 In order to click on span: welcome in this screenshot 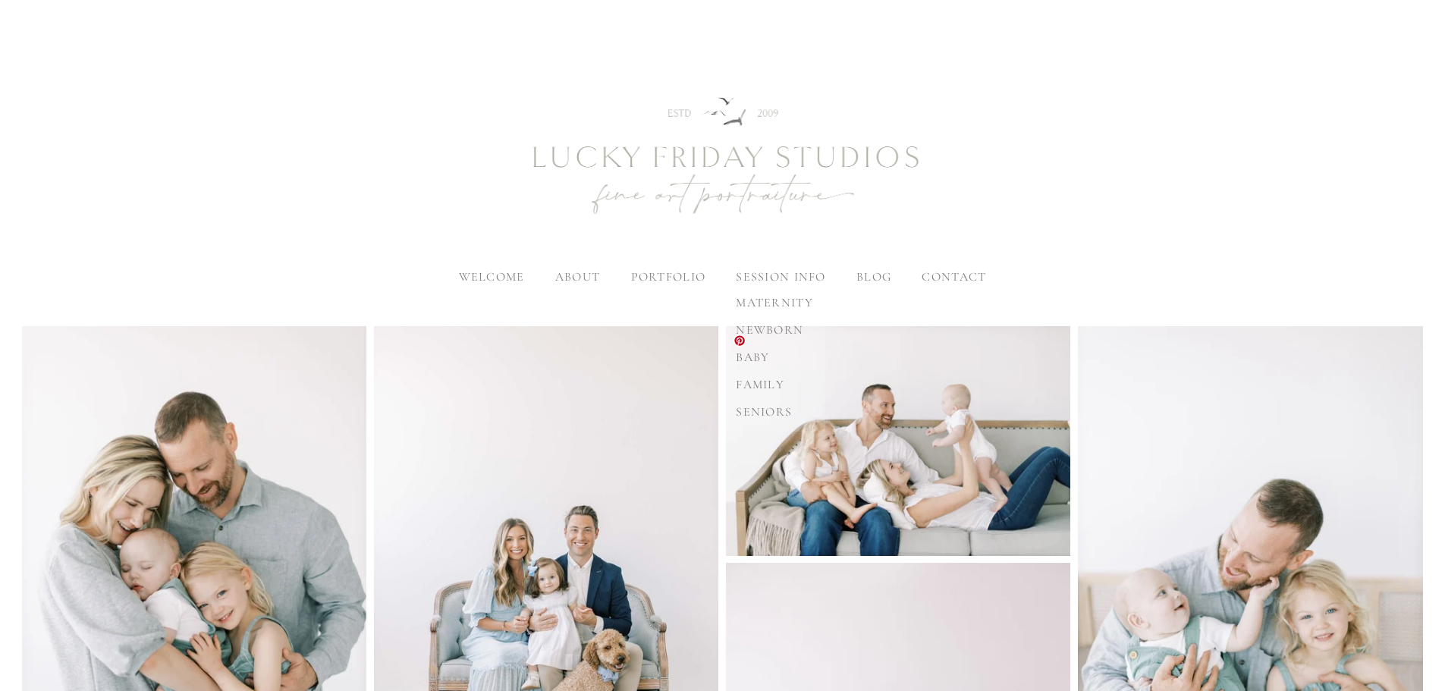, I will do `click(491, 277)`.